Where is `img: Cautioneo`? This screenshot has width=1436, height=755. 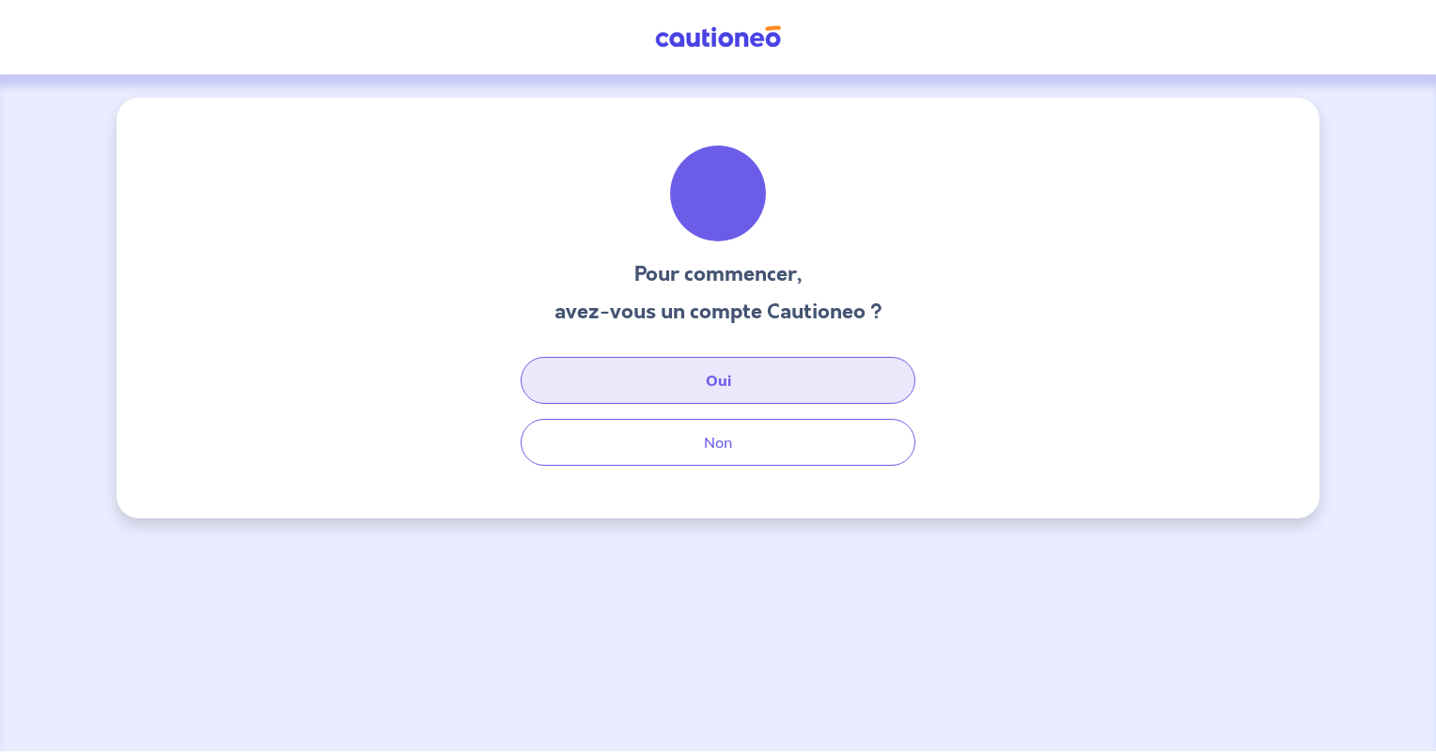 img: Cautioneo is located at coordinates (718, 37).